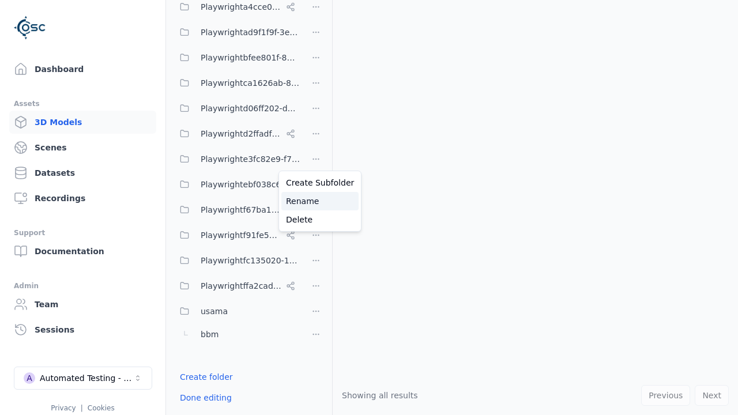 The image size is (738, 415). What do you see at coordinates (320, 201) in the screenshot?
I see `a: Rename` at bounding box center [320, 201].